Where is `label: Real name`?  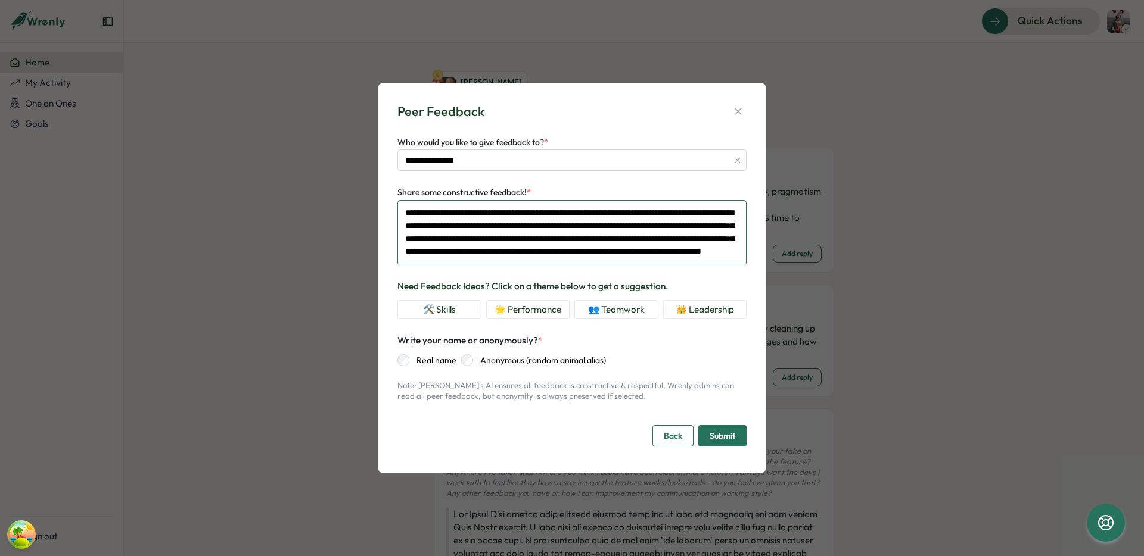 label: Real name is located at coordinates (432, 360).